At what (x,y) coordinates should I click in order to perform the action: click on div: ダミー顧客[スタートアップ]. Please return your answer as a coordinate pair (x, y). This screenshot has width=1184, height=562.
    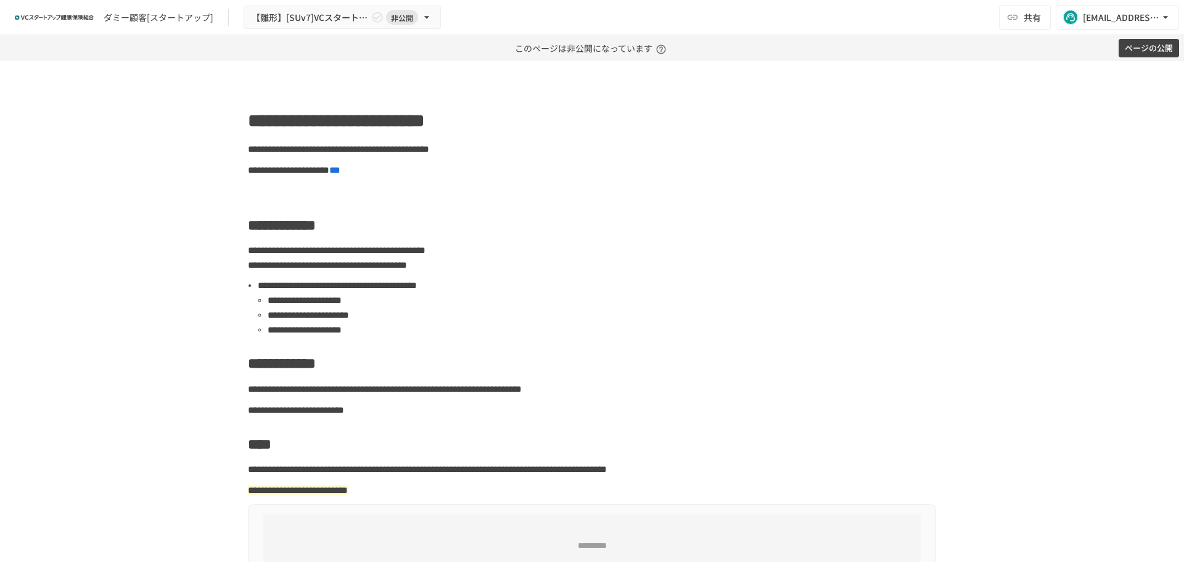
    Looking at the image, I should click on (159, 17).